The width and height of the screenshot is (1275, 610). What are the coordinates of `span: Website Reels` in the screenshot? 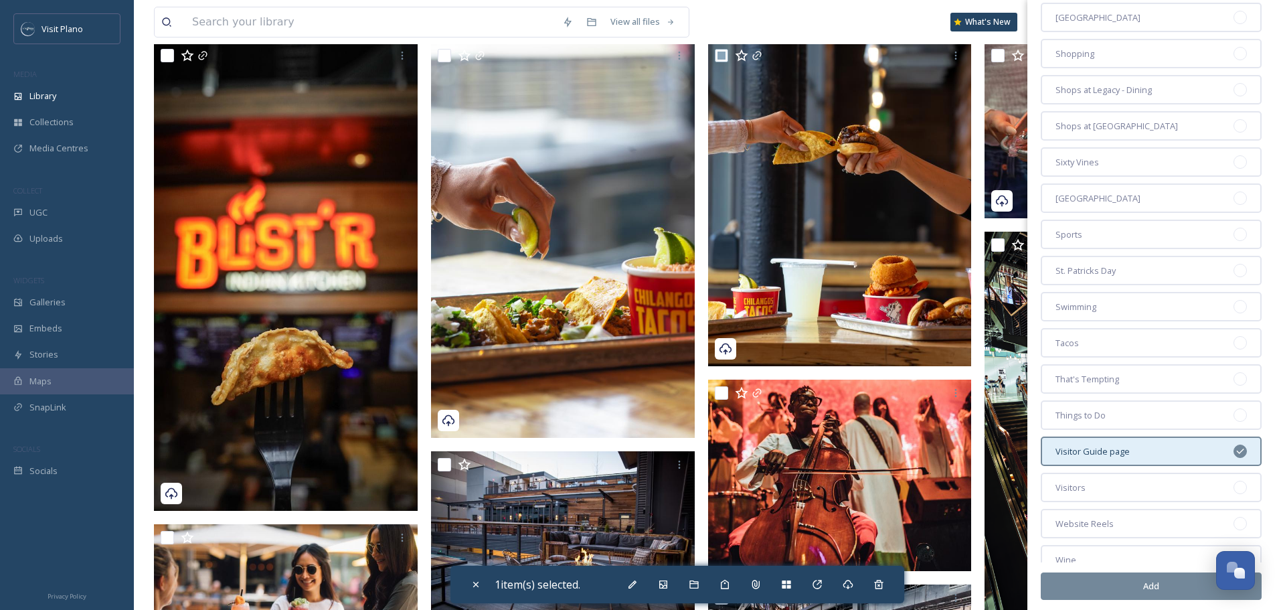 It's located at (1084, 523).